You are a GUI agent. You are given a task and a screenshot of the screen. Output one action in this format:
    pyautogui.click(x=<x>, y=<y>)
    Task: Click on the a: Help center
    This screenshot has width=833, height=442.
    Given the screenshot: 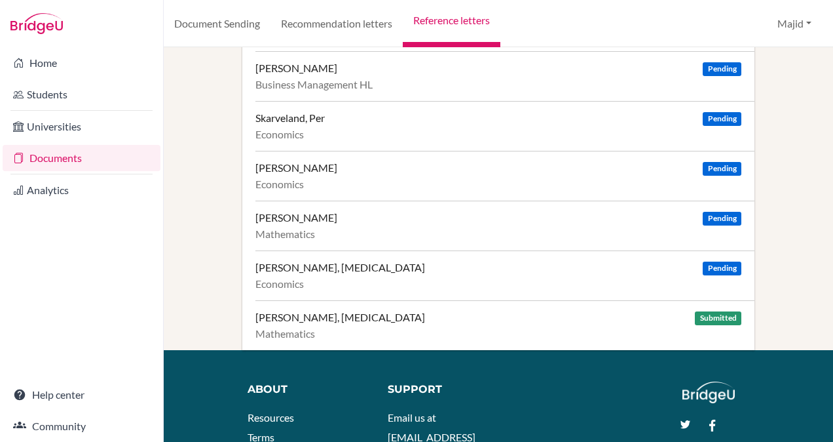 What is the action you would take?
    pyautogui.click(x=81, y=394)
    